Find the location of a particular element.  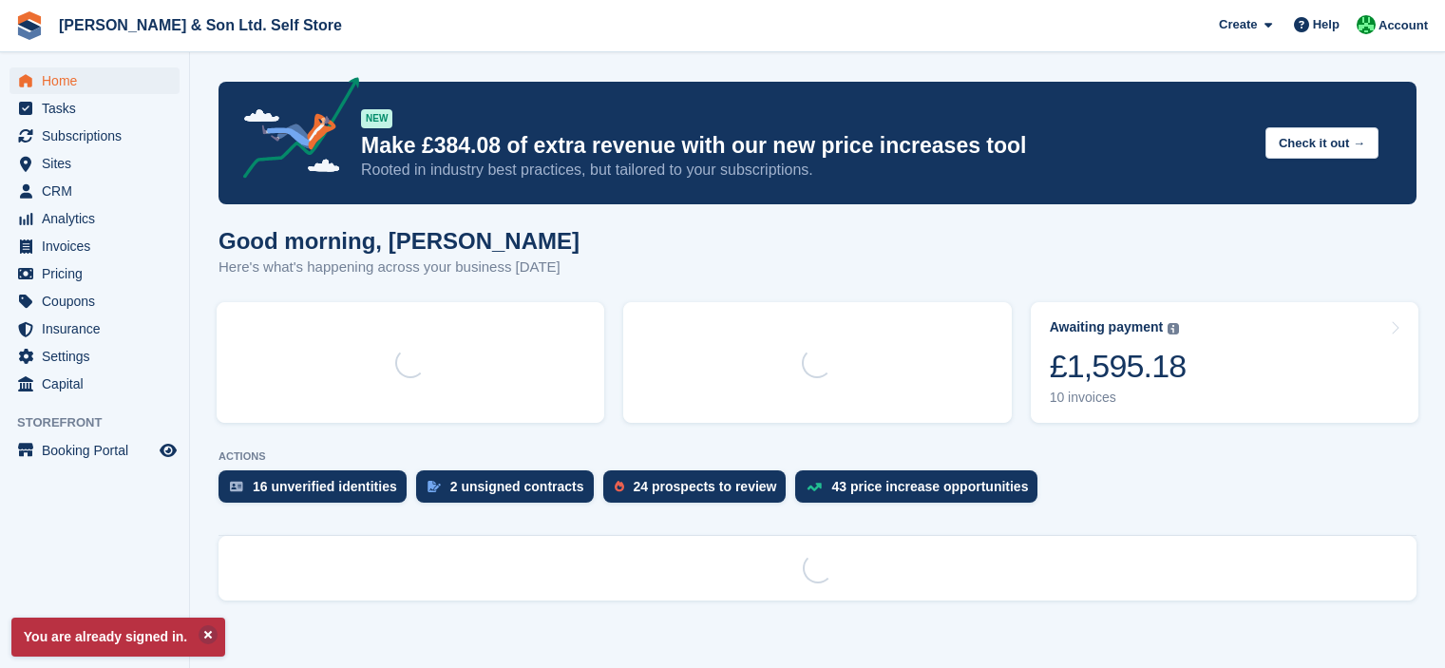

img: verify_identity-adf6edd0f0f0b5bbfe63781bf79b02c33cf7c696d77639b501bdc392416b5a36.svg is located at coordinates (237, 486).